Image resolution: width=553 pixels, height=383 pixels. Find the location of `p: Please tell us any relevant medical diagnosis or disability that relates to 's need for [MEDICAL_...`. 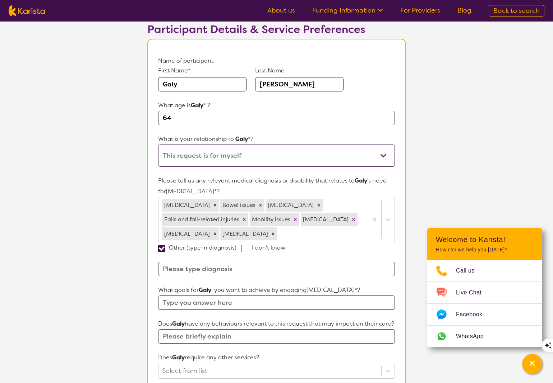

p: Please tell us any relevant medical diagnosis or disability that relates to 's need for [MEDICAL_... is located at coordinates (276, 186).